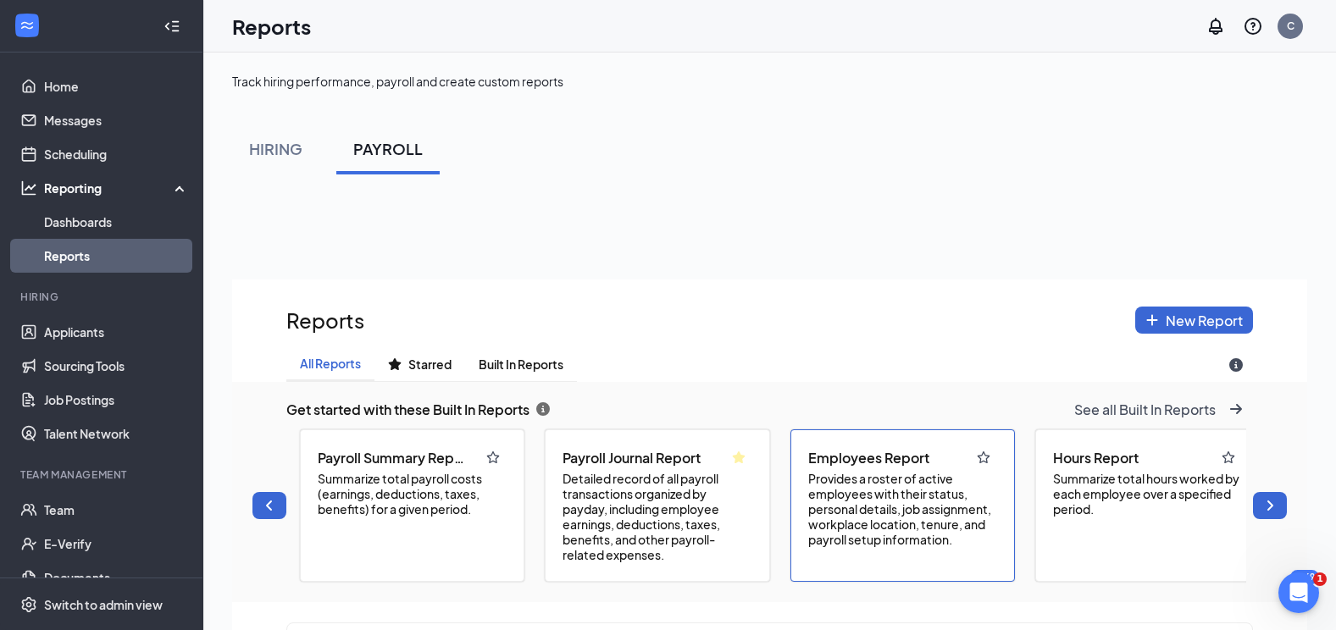 The width and height of the screenshot is (1336, 630). I want to click on div: Switch to admin view, so click(103, 605).